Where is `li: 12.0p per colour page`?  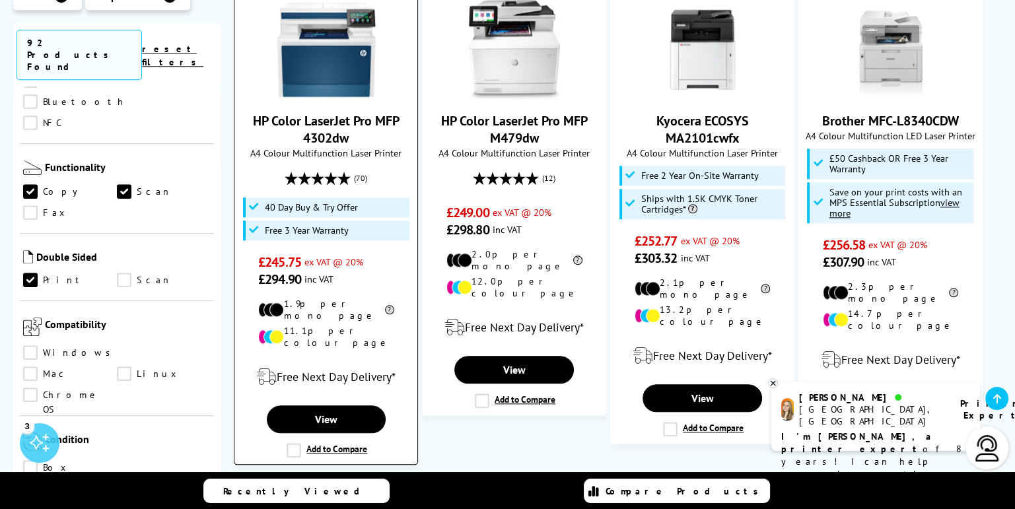
li: 12.0p per colour page is located at coordinates (515, 287).